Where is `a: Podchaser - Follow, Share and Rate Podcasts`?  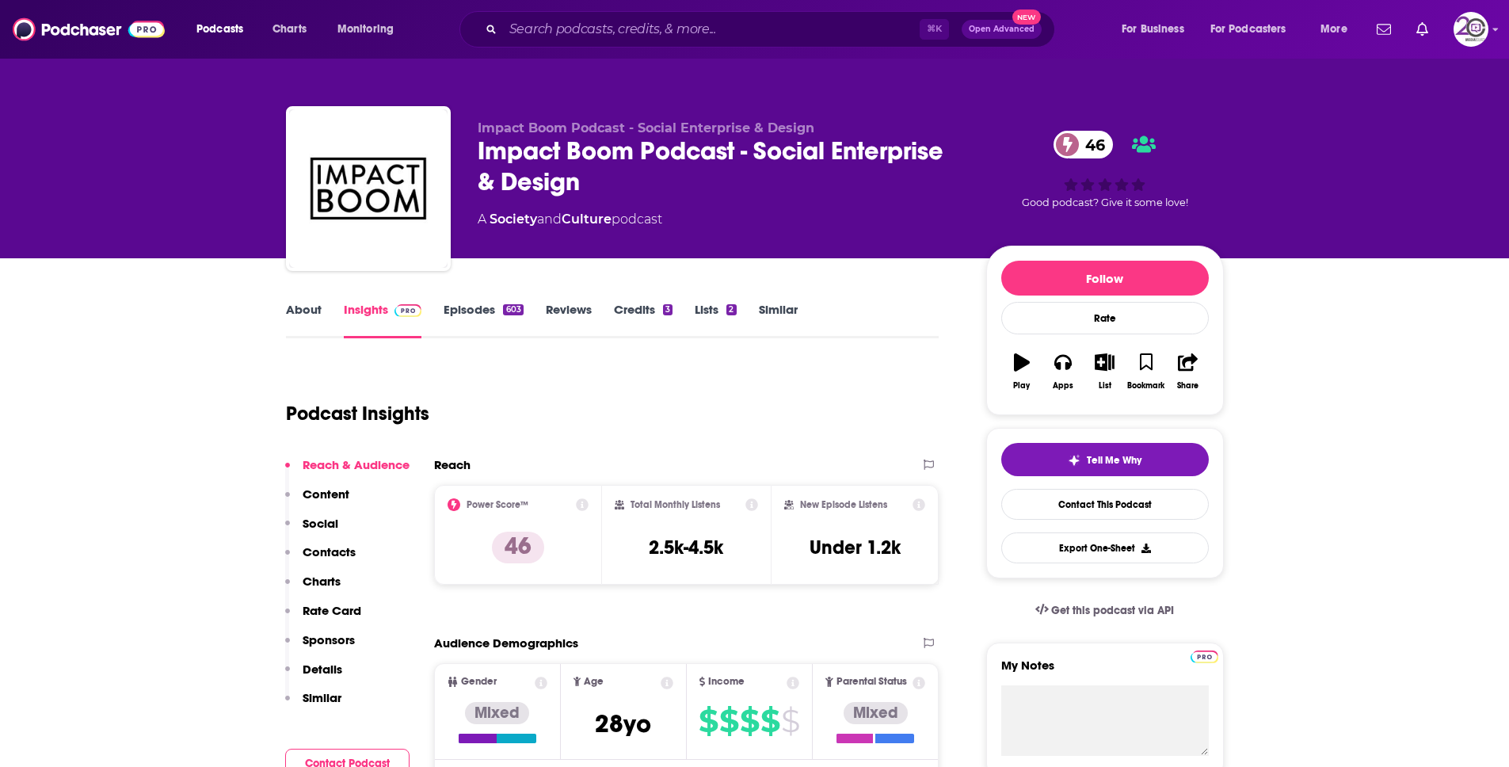
a: Podchaser - Follow, Share and Rate Podcasts is located at coordinates (89, 29).